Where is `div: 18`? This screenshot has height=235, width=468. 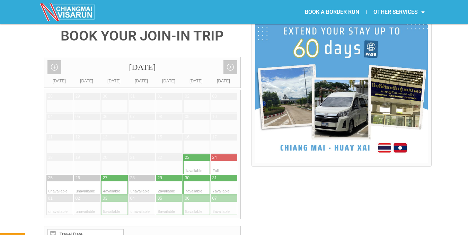
div: 18 is located at coordinates (50, 158).